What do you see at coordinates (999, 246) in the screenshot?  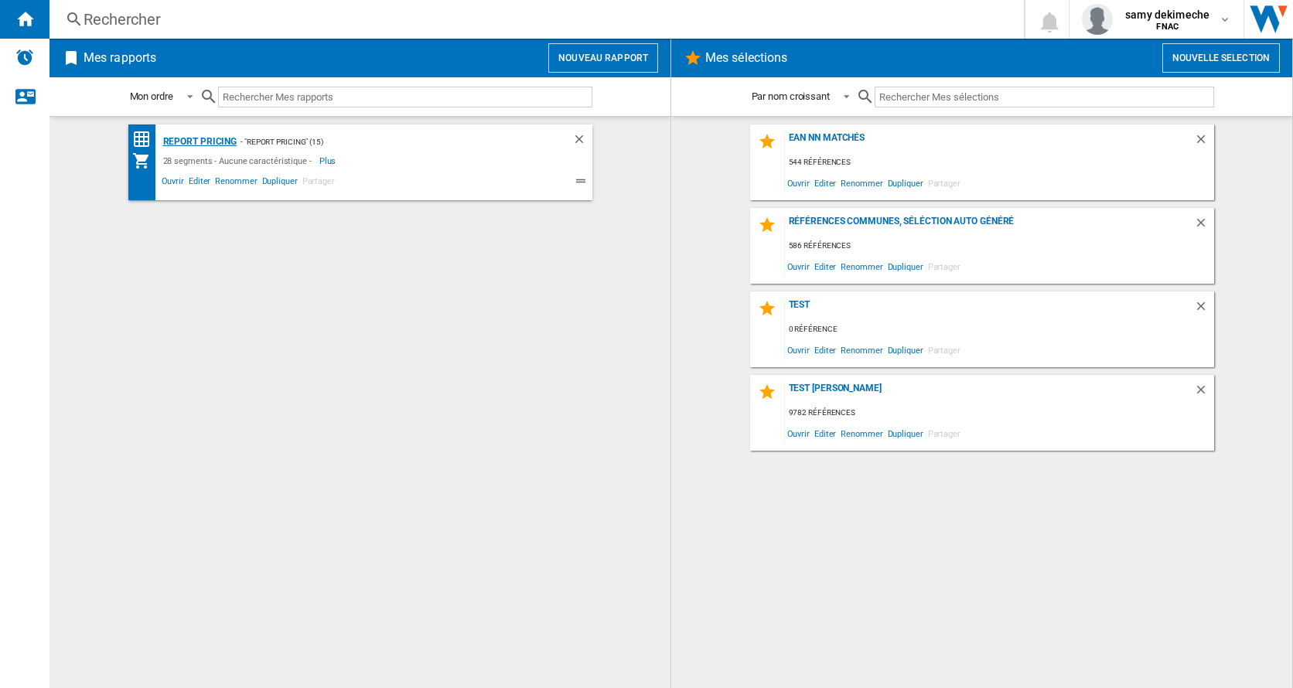 I see `div: 586 références` at bounding box center [999, 246].